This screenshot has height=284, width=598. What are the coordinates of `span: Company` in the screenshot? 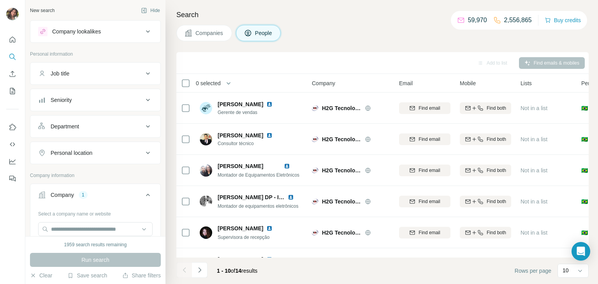 It's located at (323, 83).